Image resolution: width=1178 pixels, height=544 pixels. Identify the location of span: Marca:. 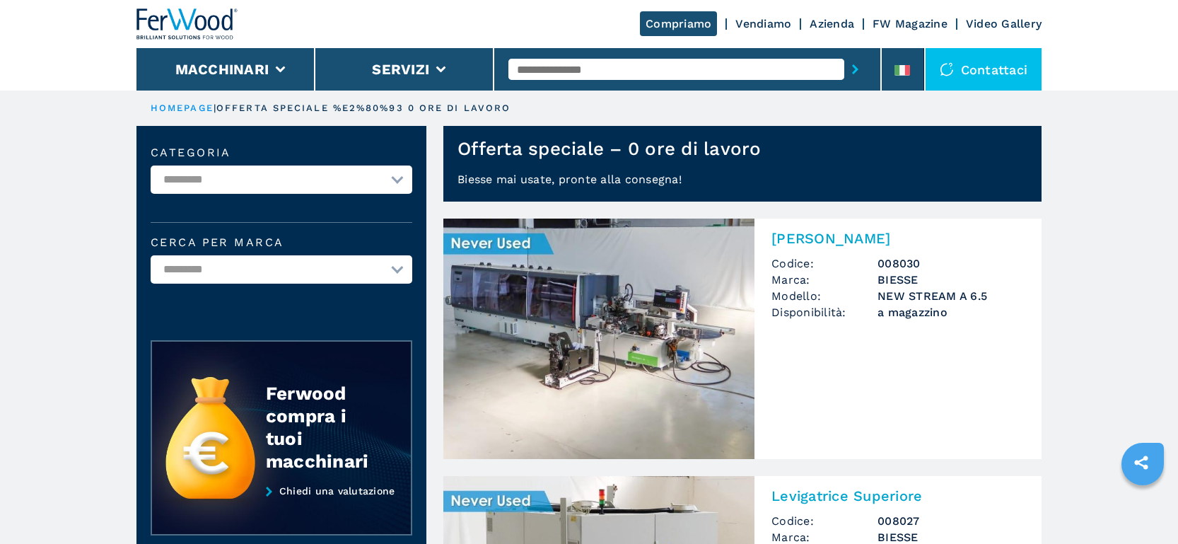
(825, 279).